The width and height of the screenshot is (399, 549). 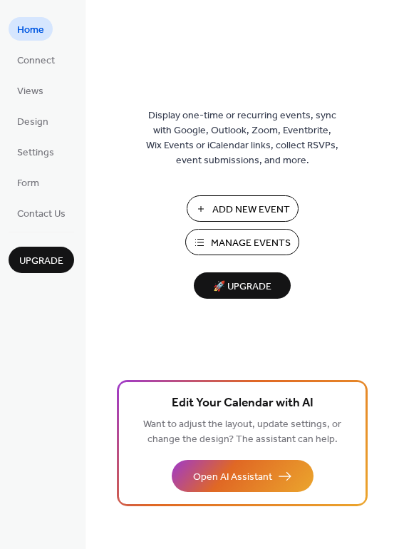 I want to click on a: Home, so click(x=31, y=29).